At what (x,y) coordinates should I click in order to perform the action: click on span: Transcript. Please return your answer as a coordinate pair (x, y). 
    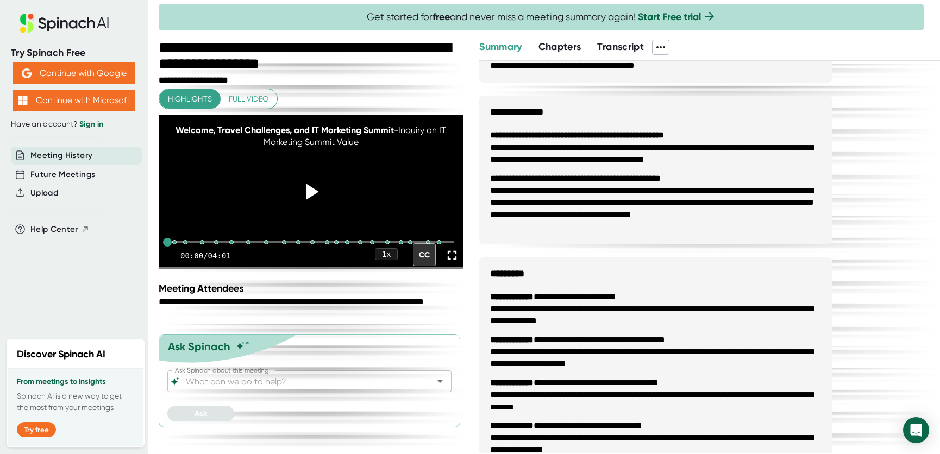
    Looking at the image, I should click on (621, 47).